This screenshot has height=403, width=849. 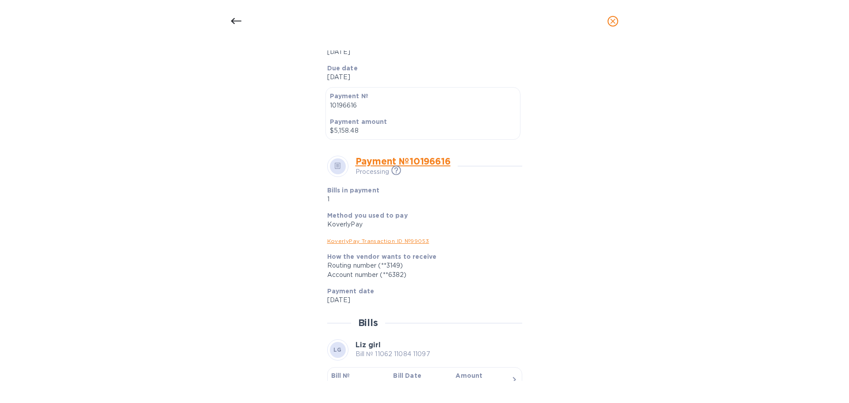 What do you see at coordinates (423, 105) in the screenshot?
I see `p: 10196616` at bounding box center [423, 105].